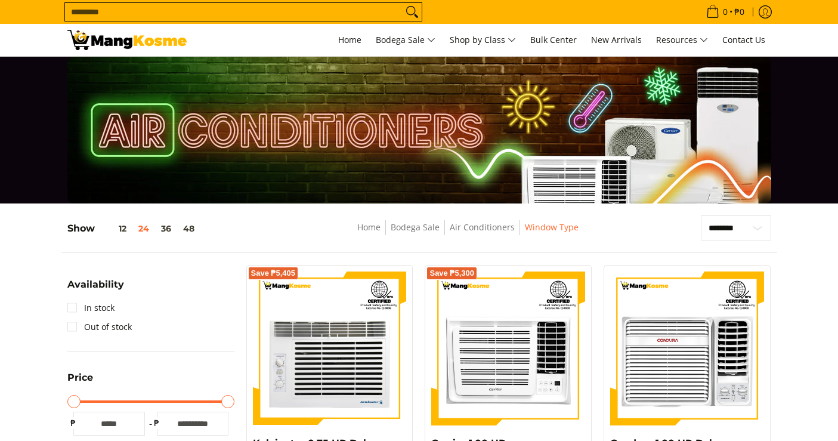 This screenshot has height=441, width=838. What do you see at coordinates (687, 348) in the screenshot?
I see `img: Condura 1.00 HP Deluxe 6X Series, Window-Type Air Conditioner (Premium)` at bounding box center [687, 348].